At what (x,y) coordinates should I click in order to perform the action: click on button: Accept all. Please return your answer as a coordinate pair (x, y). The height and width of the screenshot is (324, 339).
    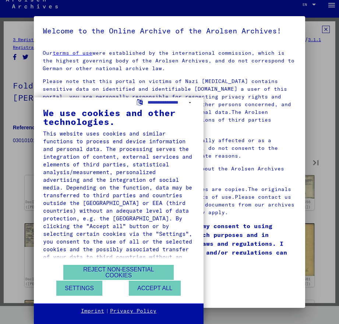
    Looking at the image, I should click on (154, 288).